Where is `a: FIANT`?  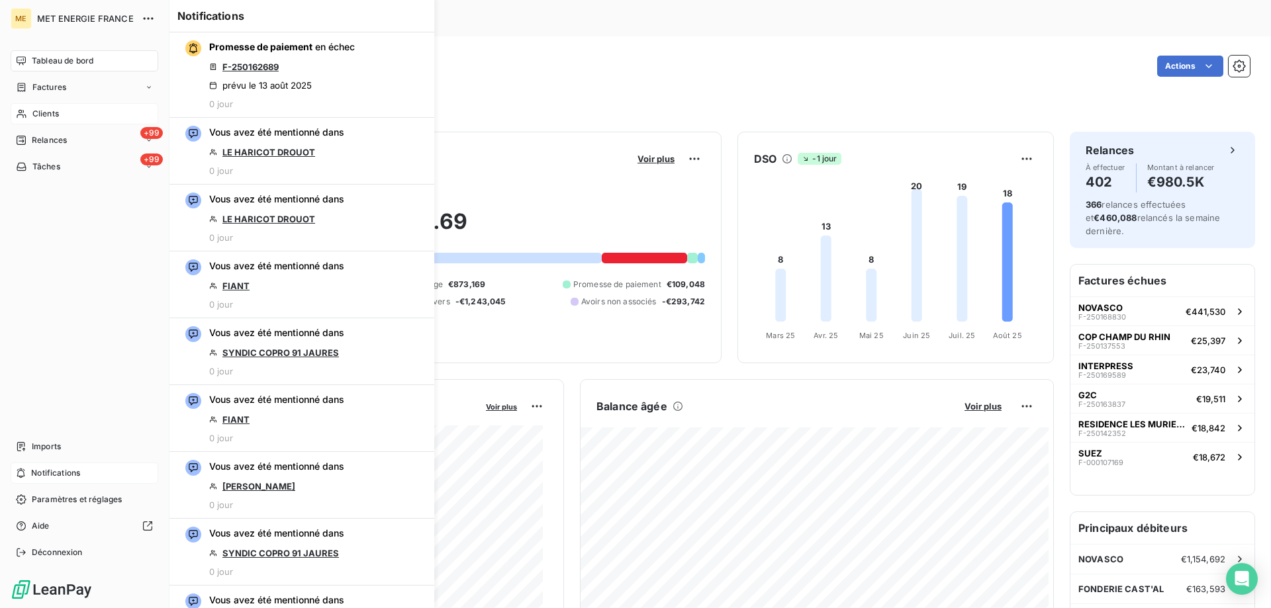 a: FIANT is located at coordinates (236, 286).